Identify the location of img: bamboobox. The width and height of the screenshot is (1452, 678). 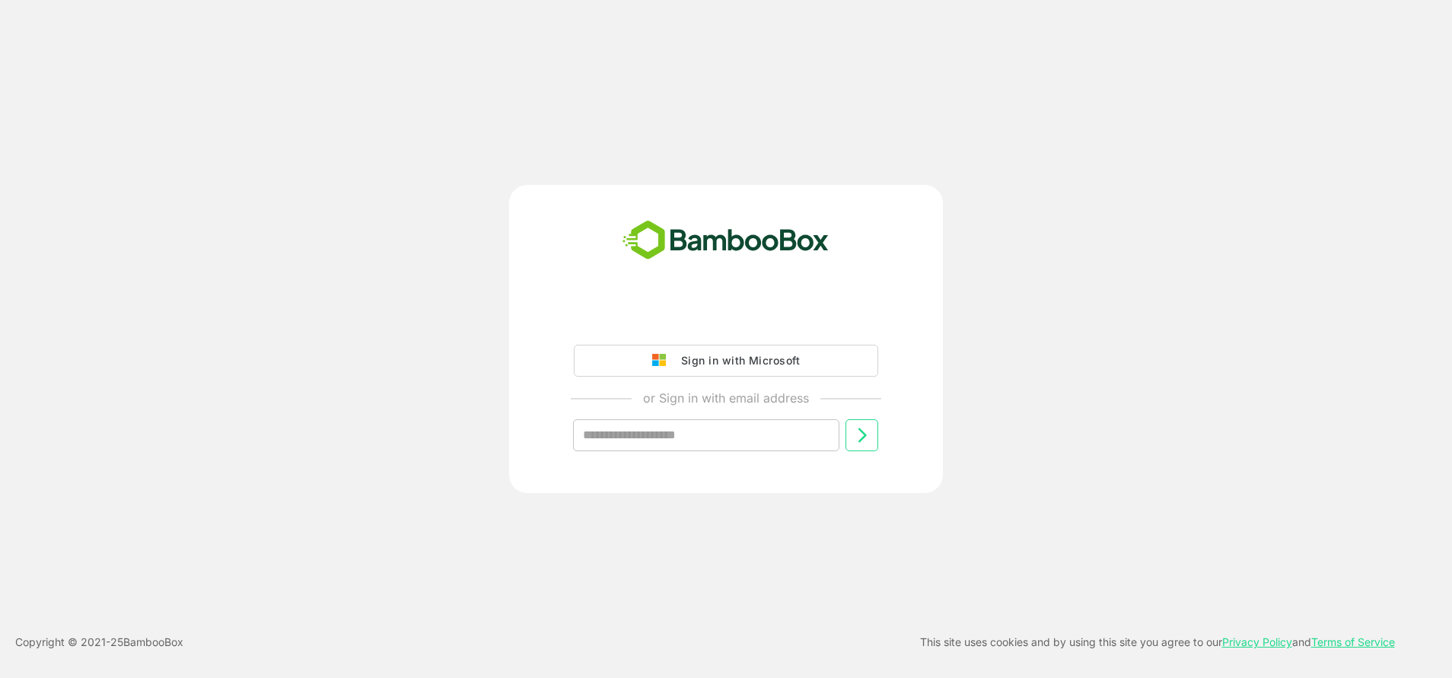
(725, 240).